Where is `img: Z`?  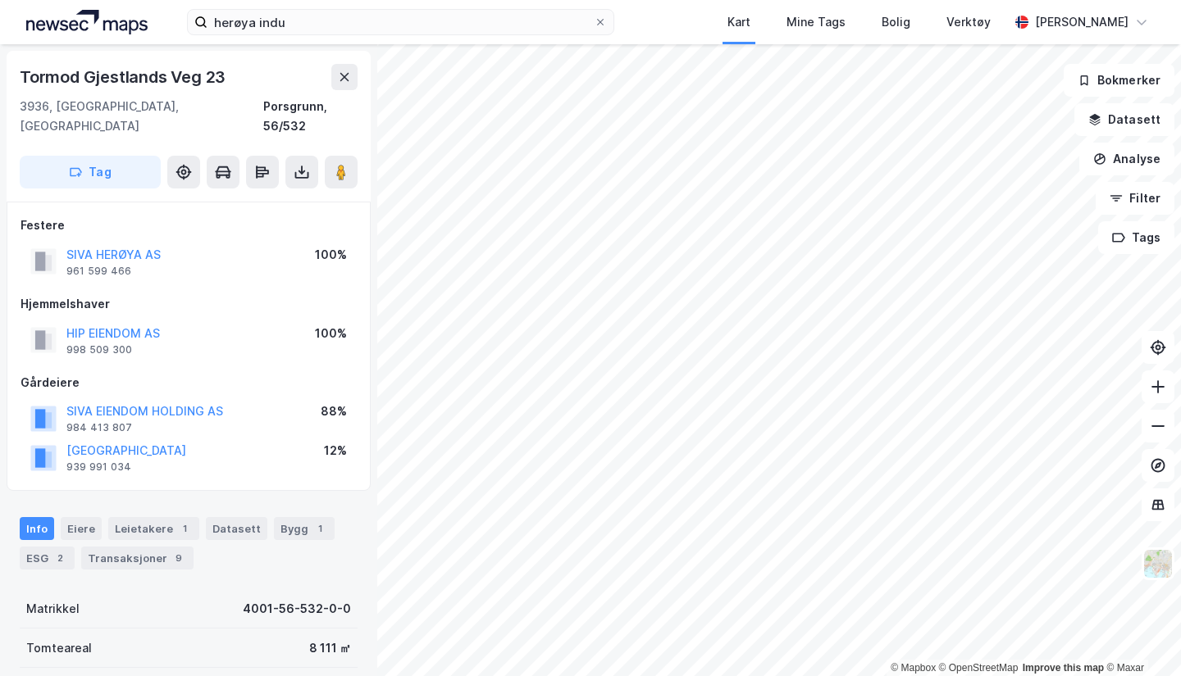 img: Z is located at coordinates (1158, 564).